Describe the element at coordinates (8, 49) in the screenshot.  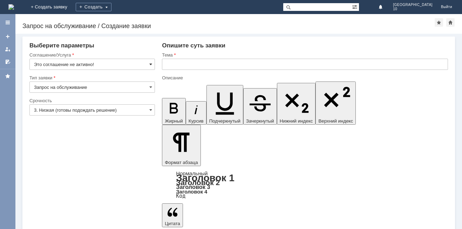
I see `a: Мои заявки` at that location.